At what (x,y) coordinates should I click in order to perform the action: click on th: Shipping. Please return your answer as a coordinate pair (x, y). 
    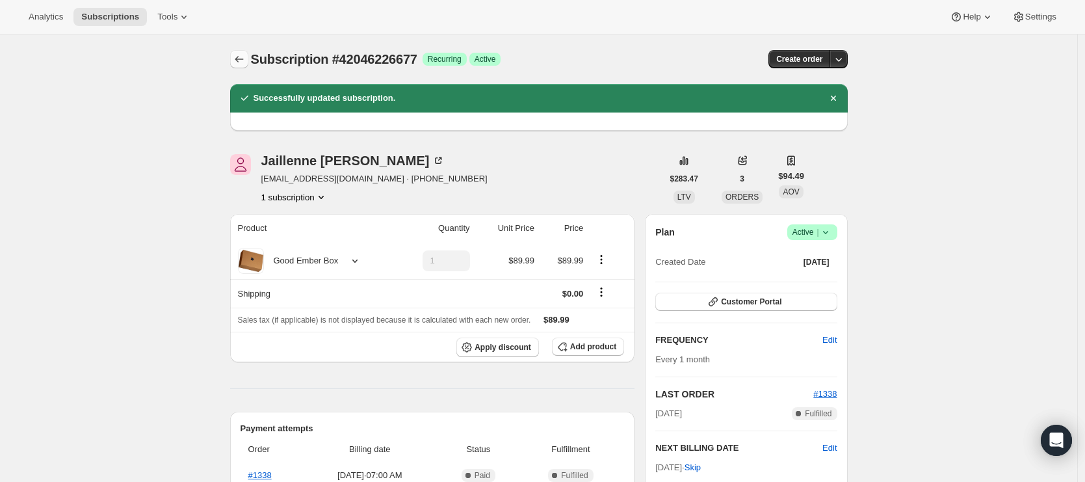
    Looking at the image, I should click on (311, 293).